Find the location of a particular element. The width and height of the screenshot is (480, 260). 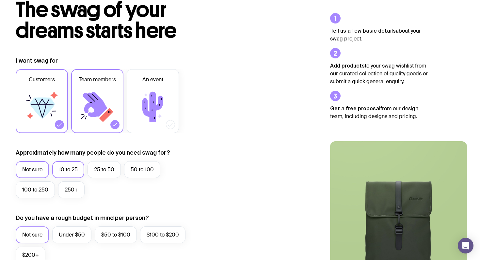

p: to your swag wishlist from our curated collection of quality goods or submit a quick general enqu... is located at coordinates (379, 73).